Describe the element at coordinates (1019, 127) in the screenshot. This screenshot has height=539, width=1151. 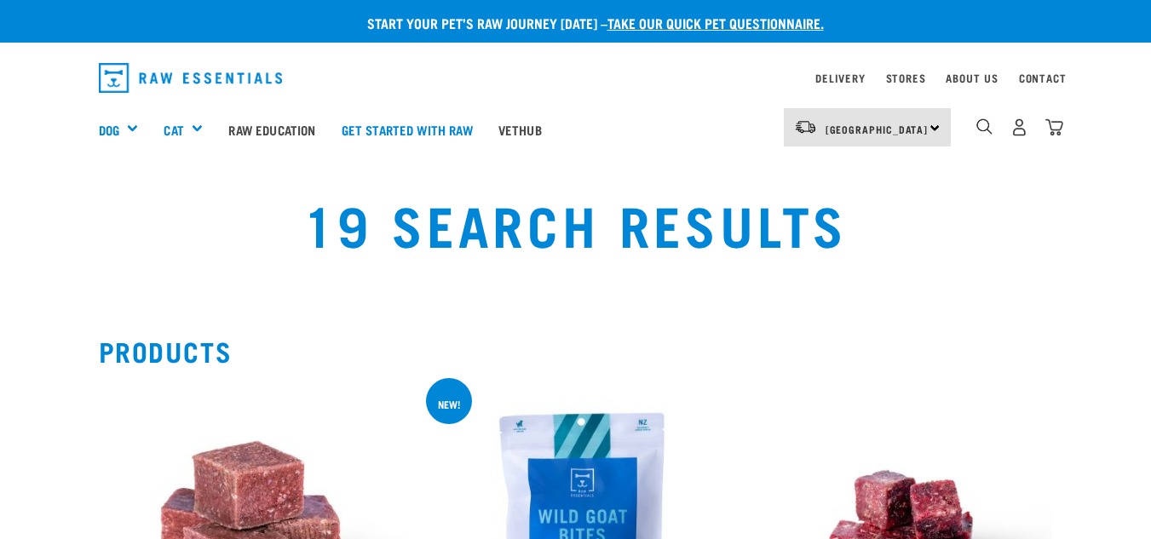
I see `img: user.png` at that location.